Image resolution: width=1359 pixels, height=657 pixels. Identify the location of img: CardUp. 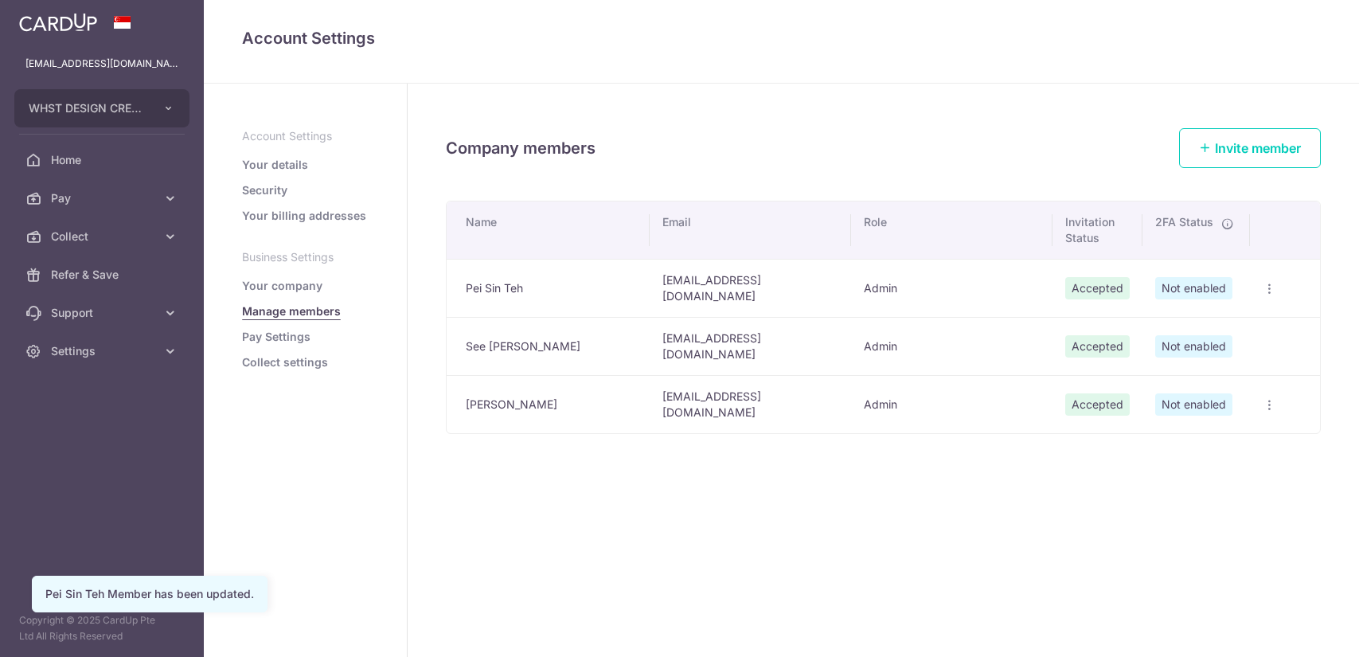
(58, 22).